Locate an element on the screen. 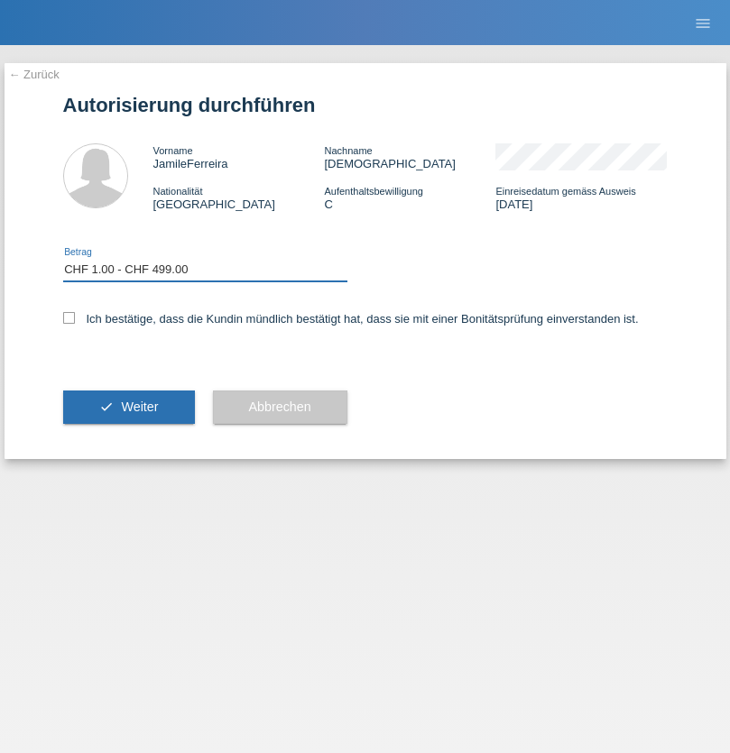 This screenshot has height=753, width=730. i: check is located at coordinates (106, 407).